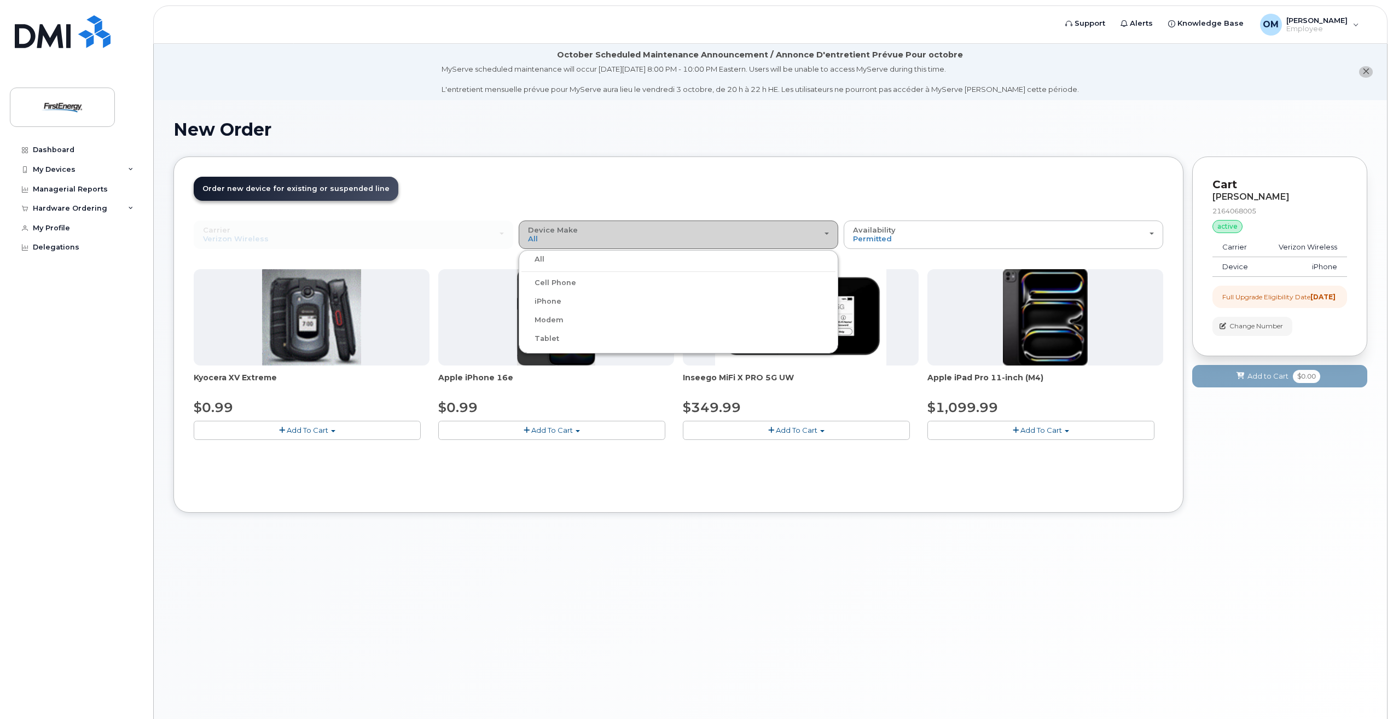 This screenshot has width=1393, height=719. What do you see at coordinates (1304, 267) in the screenshot?
I see `td: iPhone` at bounding box center [1304, 267].